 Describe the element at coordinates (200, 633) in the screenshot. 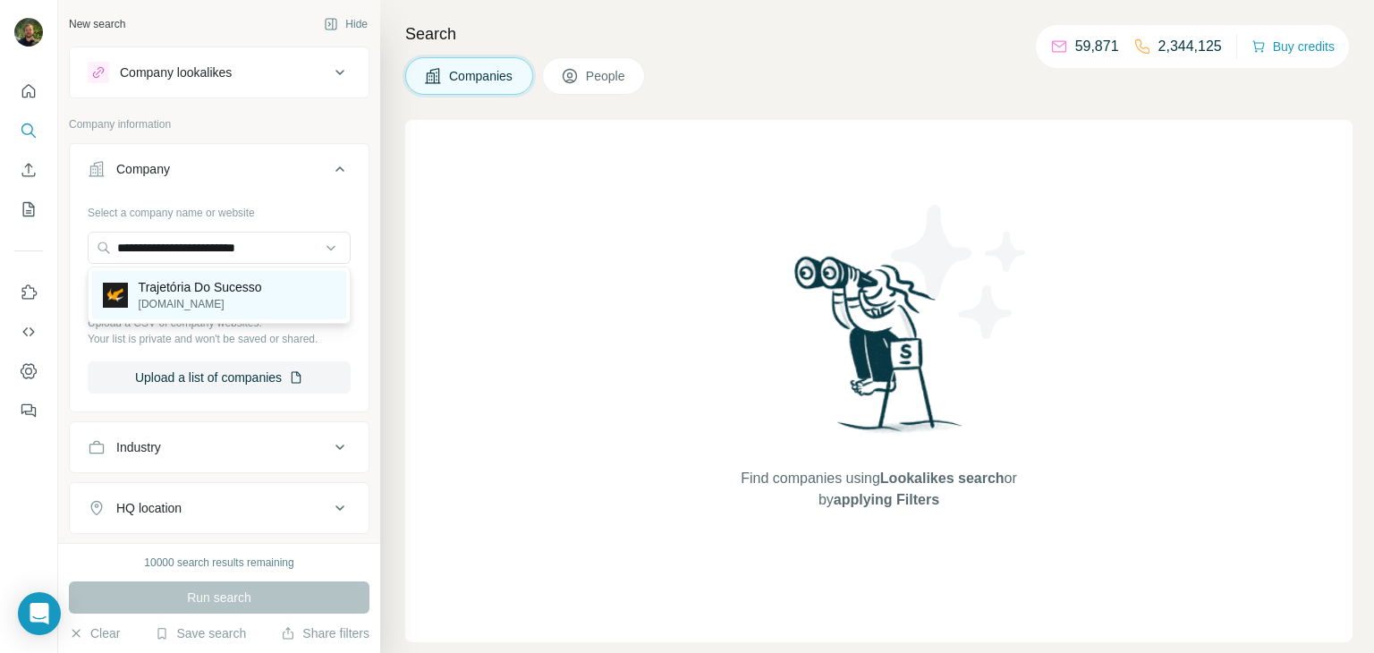

I see `button: Save search` at that location.